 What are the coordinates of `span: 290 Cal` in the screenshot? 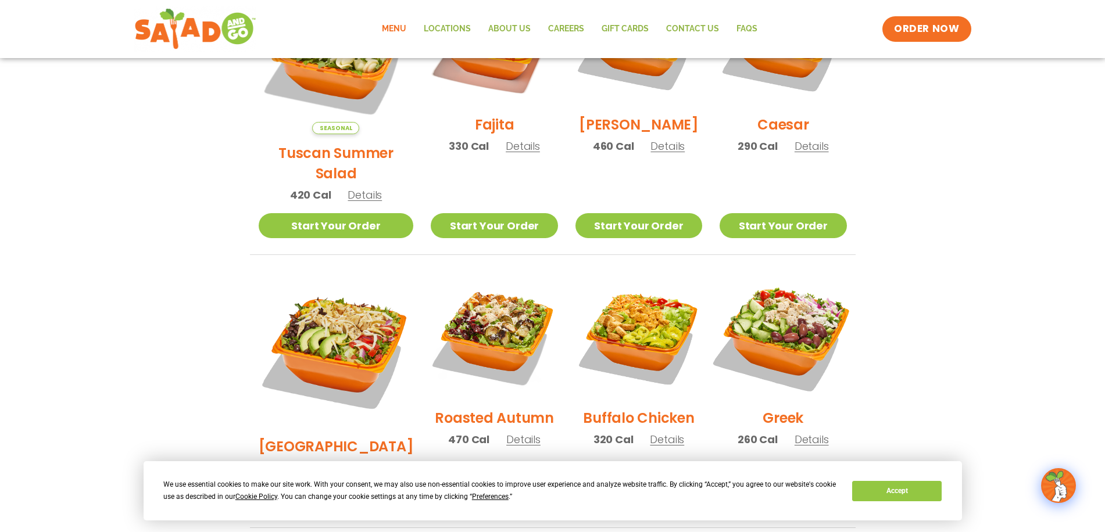 It's located at (757, 146).